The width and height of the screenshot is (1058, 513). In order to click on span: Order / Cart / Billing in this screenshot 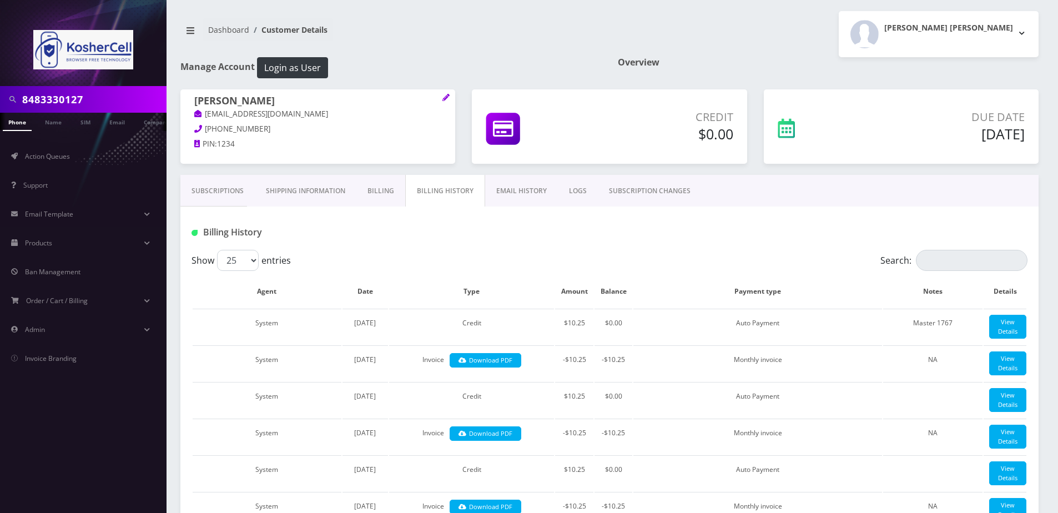, I will do `click(57, 300)`.